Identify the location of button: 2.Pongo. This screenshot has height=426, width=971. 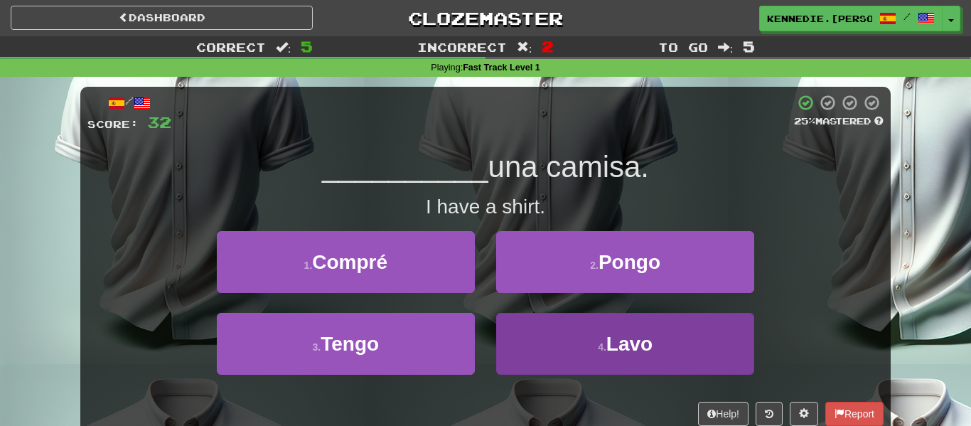
(625, 262).